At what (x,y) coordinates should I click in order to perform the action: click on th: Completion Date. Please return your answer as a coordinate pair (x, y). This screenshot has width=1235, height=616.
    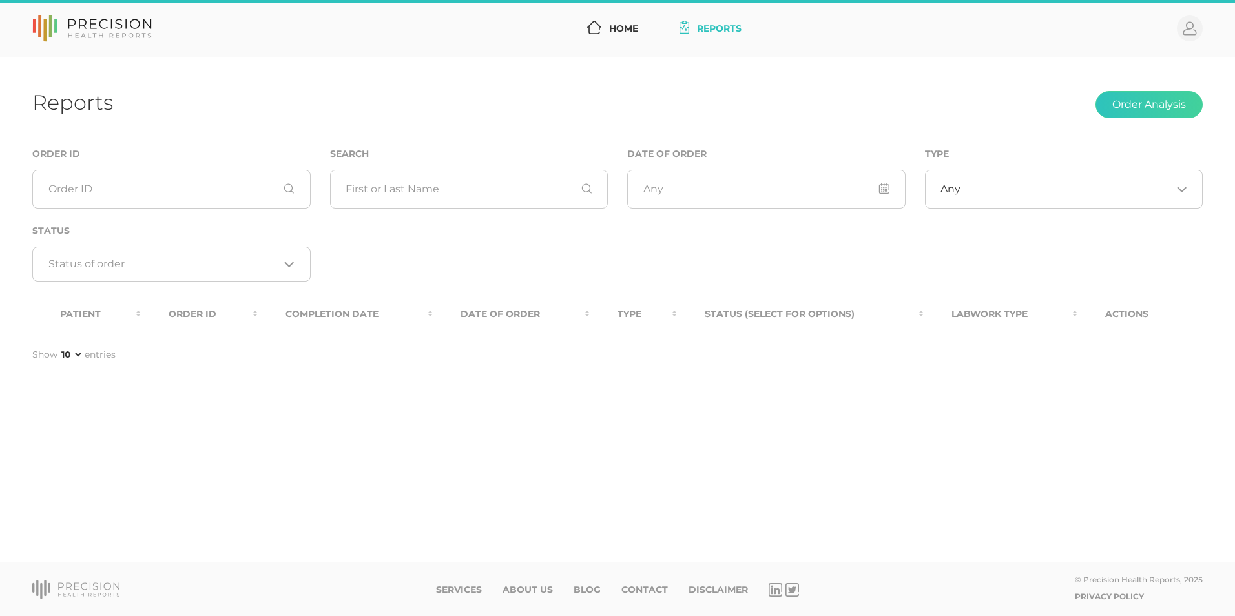
    Looking at the image, I should click on (345, 314).